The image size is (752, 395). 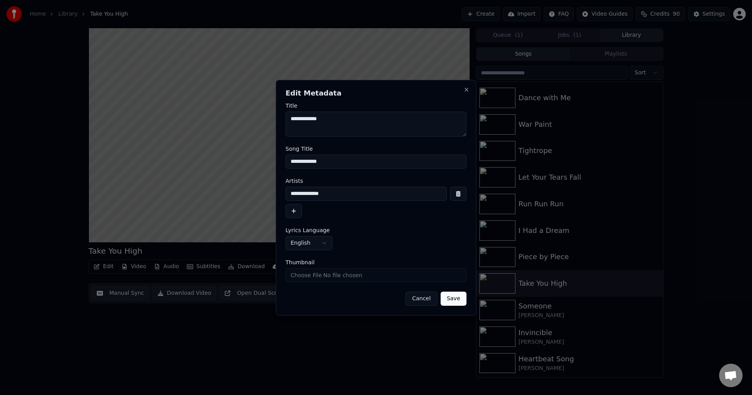 I want to click on button: Cancel, so click(x=421, y=299).